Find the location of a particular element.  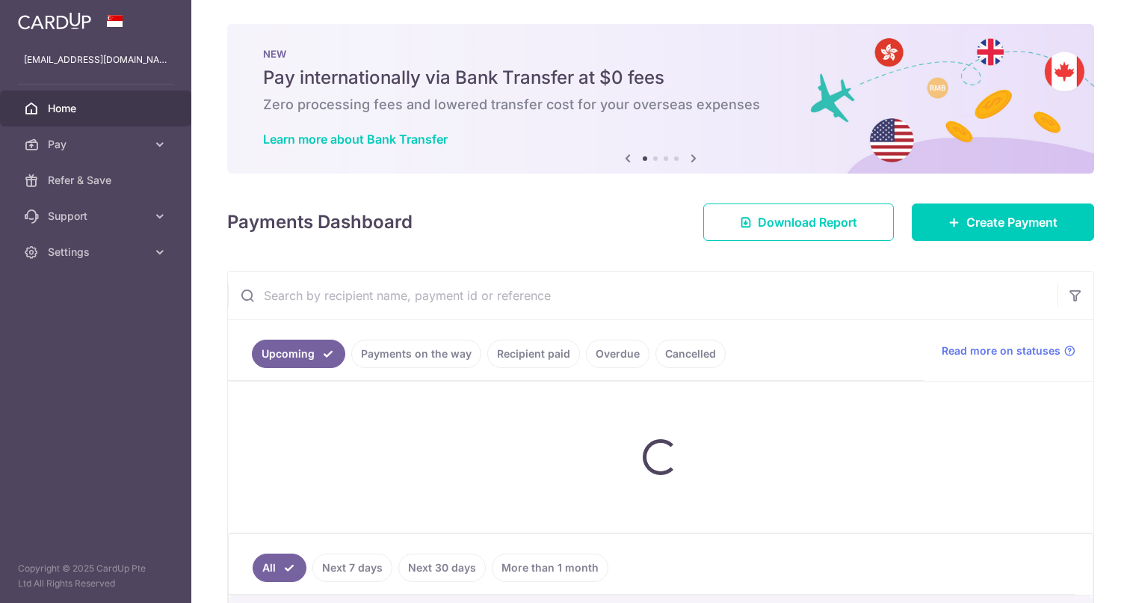

span: Read more on statuses is located at coordinates (1001, 351).